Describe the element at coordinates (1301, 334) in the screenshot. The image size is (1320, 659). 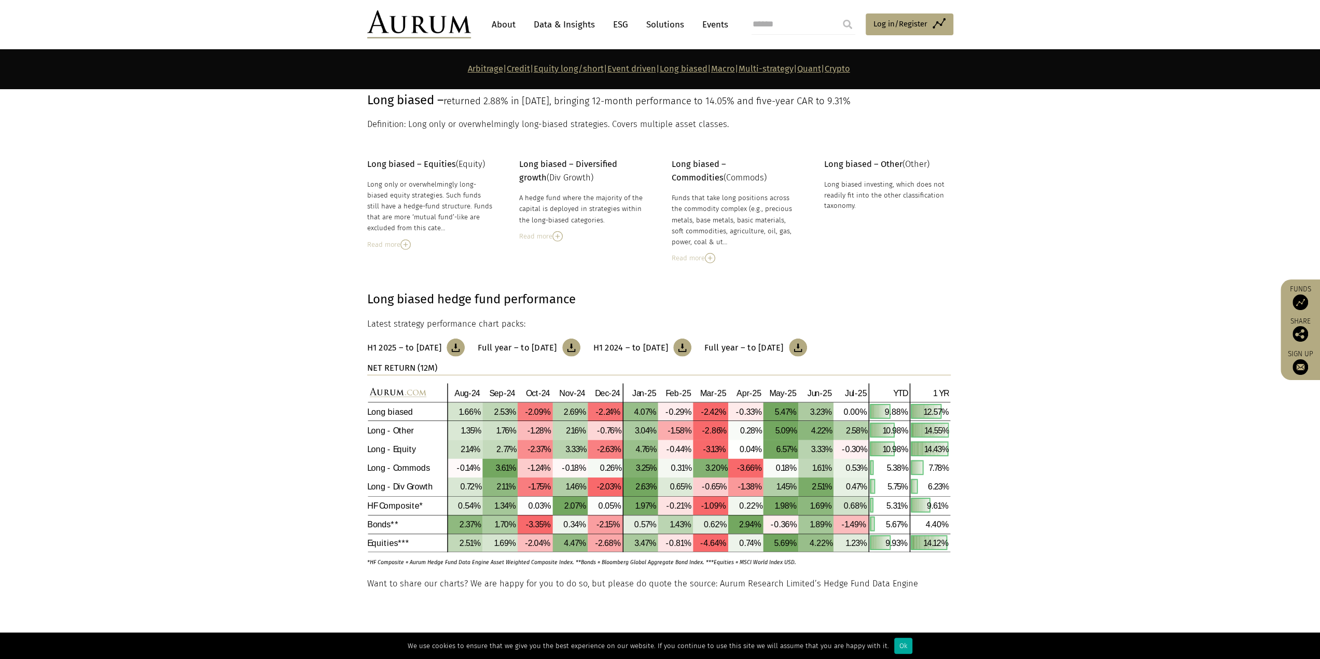
I see `img: Share this post` at that location.